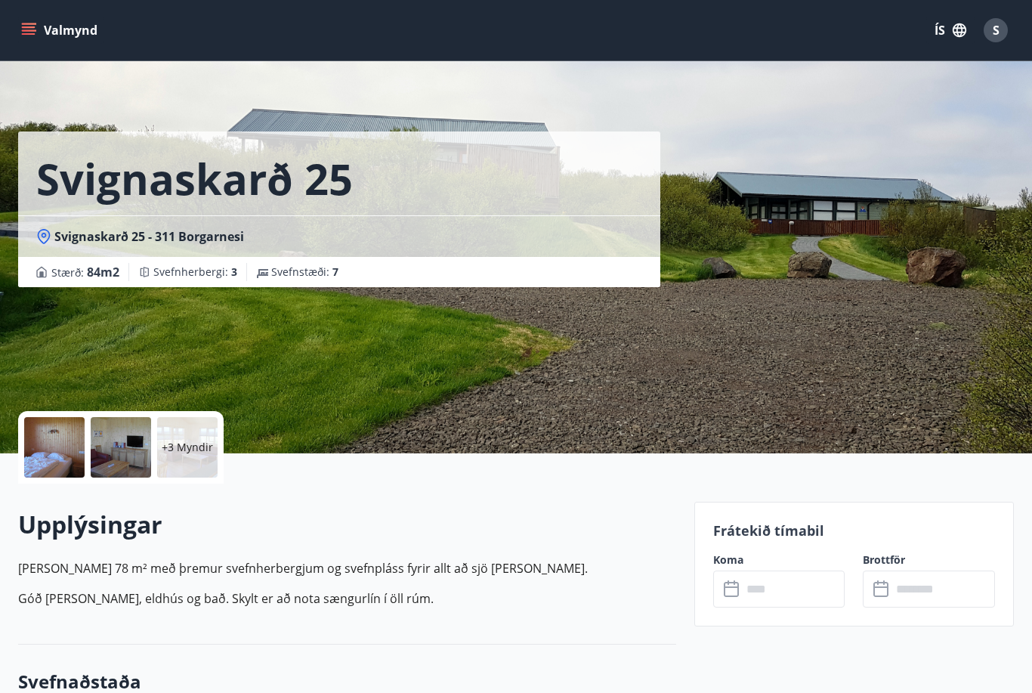 Image resolution: width=1032 pixels, height=693 pixels. I want to click on button: ÍS, so click(951, 30).